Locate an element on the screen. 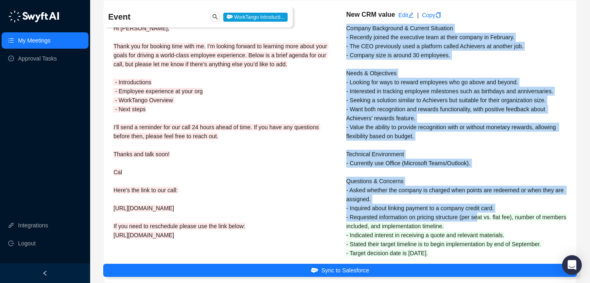 The height and width of the screenshot is (283, 590). a: Edit is located at coordinates (406, 15).